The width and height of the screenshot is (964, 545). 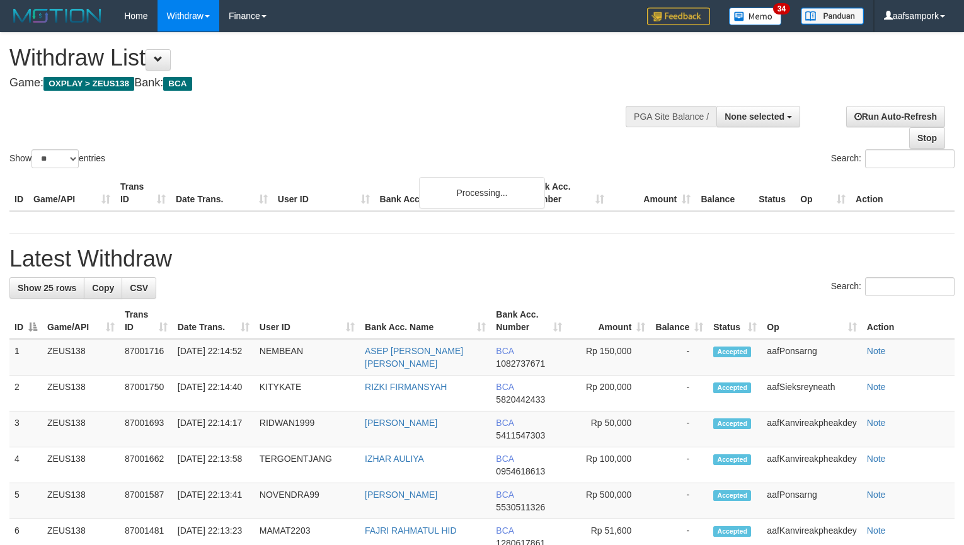 What do you see at coordinates (307, 393) in the screenshot?
I see `td: KITYKATE` at bounding box center [307, 393].